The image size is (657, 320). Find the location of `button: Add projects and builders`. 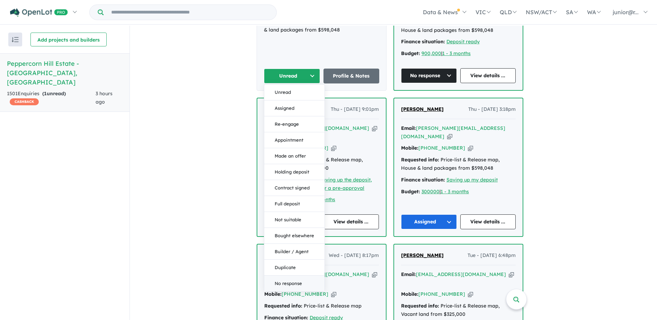

button: Add projects and builders is located at coordinates (69, 39).